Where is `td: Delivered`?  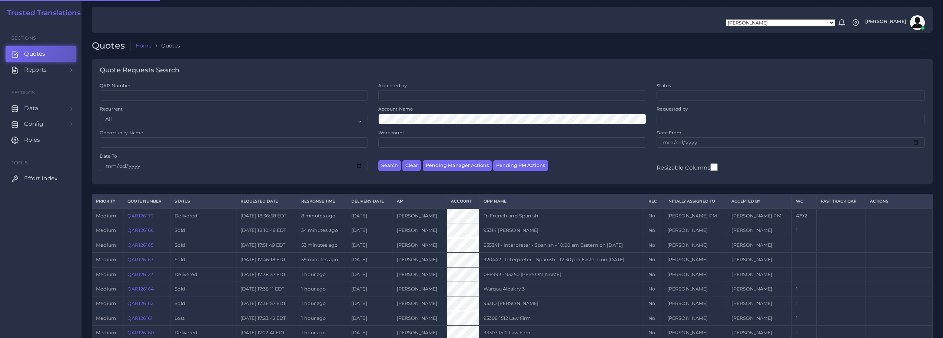
td: Delivered is located at coordinates (203, 274).